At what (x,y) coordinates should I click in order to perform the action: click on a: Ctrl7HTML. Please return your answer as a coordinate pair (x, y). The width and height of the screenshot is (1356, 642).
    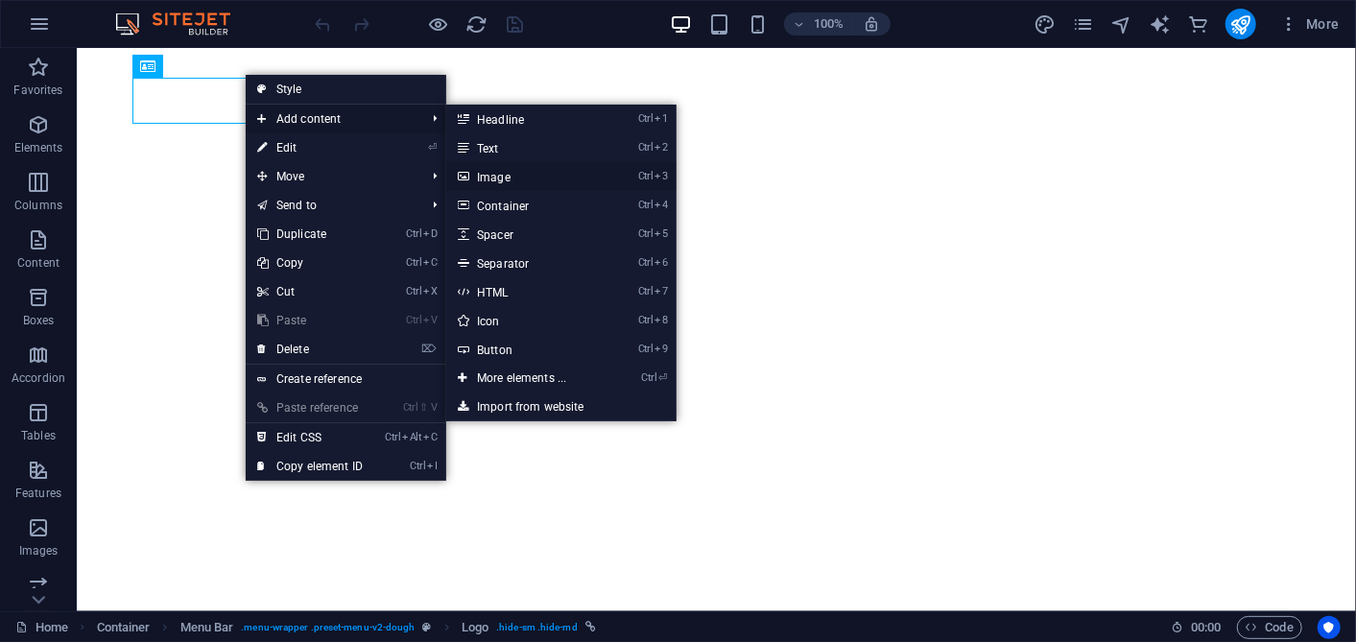
    Looking at the image, I should click on (525, 292).